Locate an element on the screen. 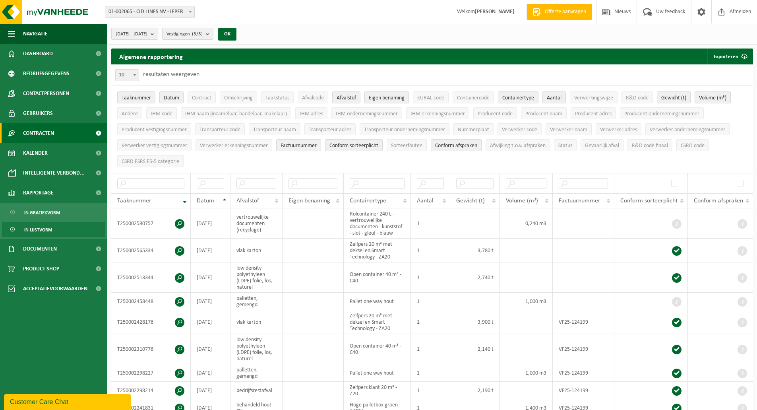 This screenshot has width=757, height=410. span: IHM ondernemingsnummer is located at coordinates (367, 114).